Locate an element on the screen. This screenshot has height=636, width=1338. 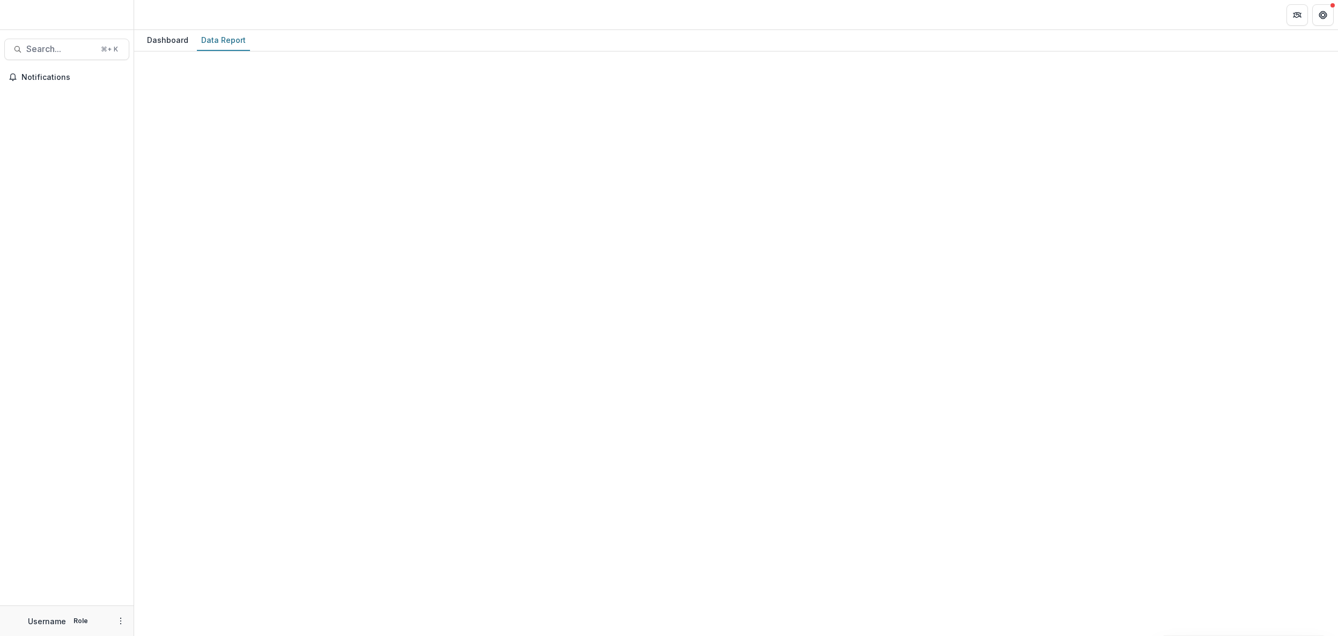
button: Notifications is located at coordinates (67, 77).